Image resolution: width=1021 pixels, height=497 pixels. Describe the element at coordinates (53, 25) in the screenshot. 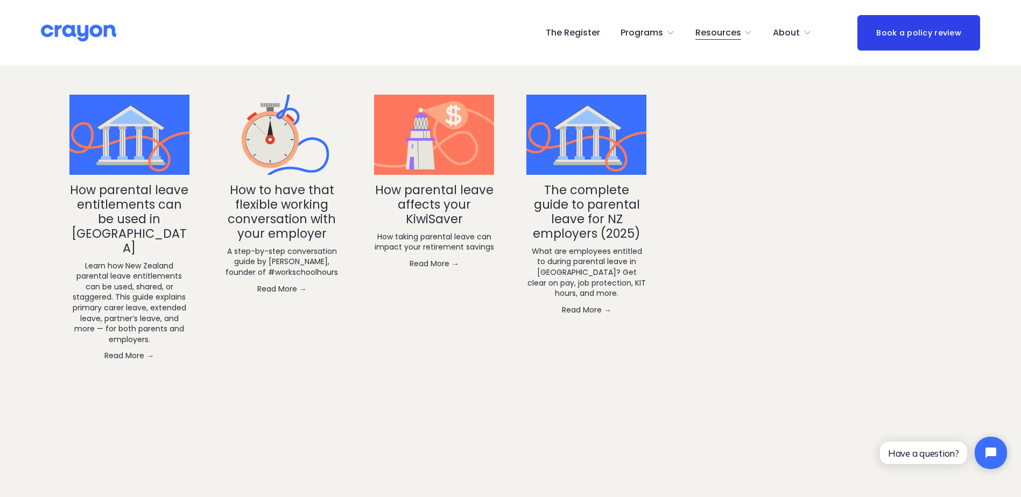

I see `button: Have a question?` at that location.